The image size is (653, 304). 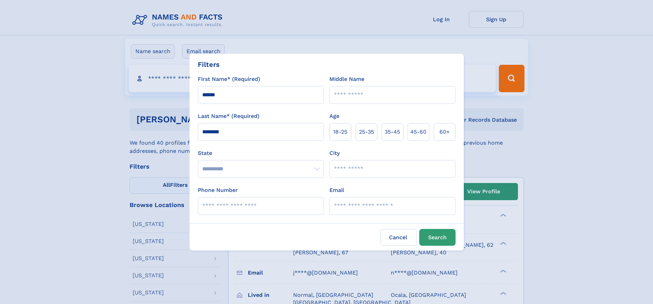 What do you see at coordinates (336, 190) in the screenshot?
I see `label: Email` at bounding box center [336, 190].